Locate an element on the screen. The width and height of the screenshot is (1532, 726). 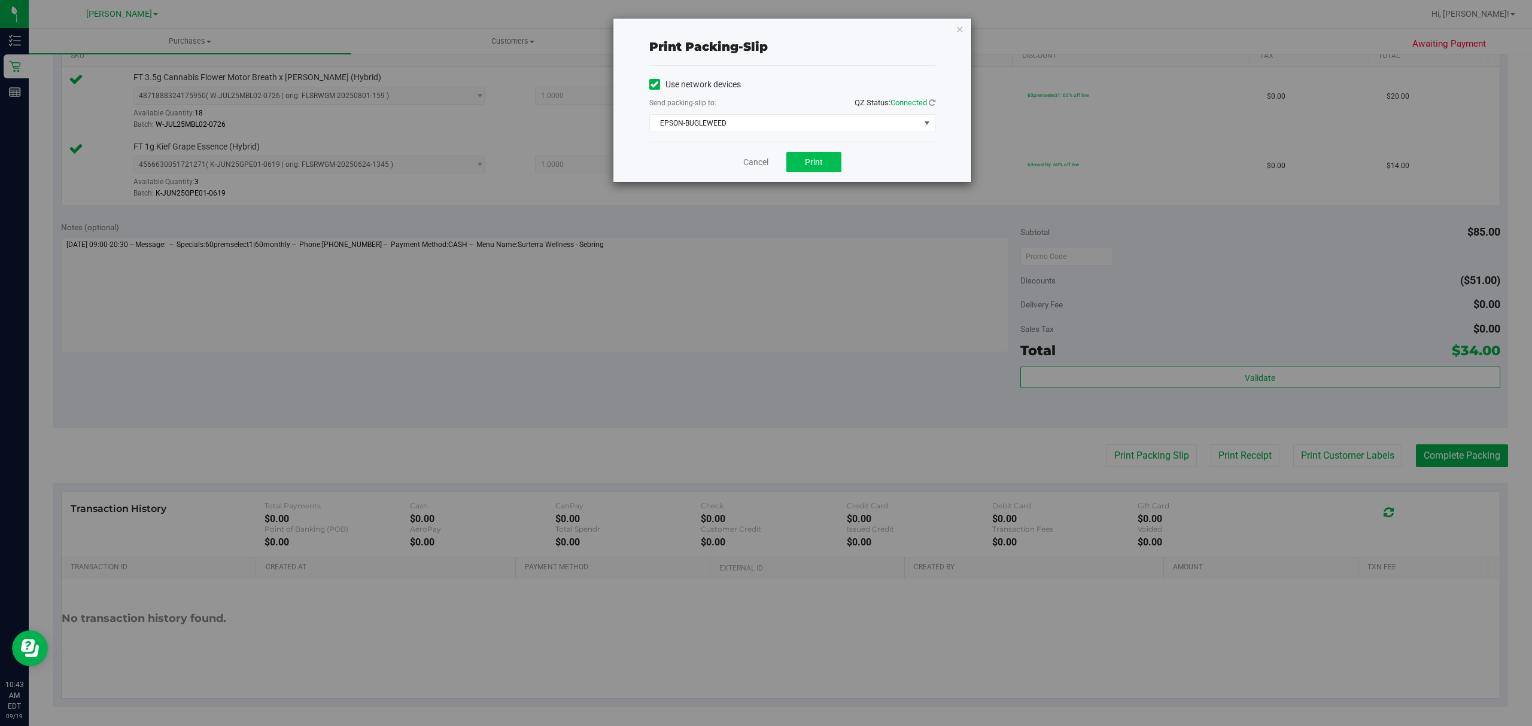
span: Print is located at coordinates (814, 162).